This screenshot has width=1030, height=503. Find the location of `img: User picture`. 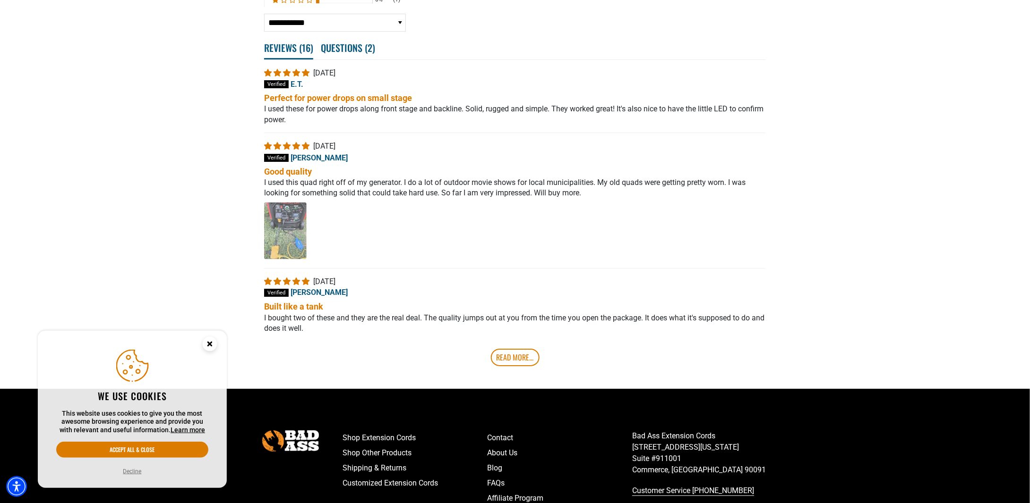

img: User picture is located at coordinates (285, 231).